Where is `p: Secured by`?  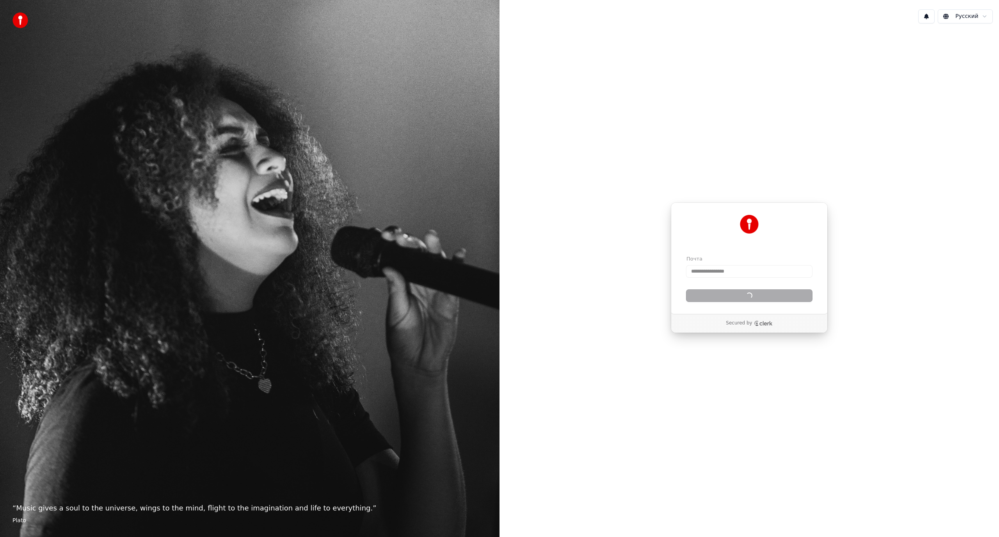 p: Secured by is located at coordinates (739, 323).